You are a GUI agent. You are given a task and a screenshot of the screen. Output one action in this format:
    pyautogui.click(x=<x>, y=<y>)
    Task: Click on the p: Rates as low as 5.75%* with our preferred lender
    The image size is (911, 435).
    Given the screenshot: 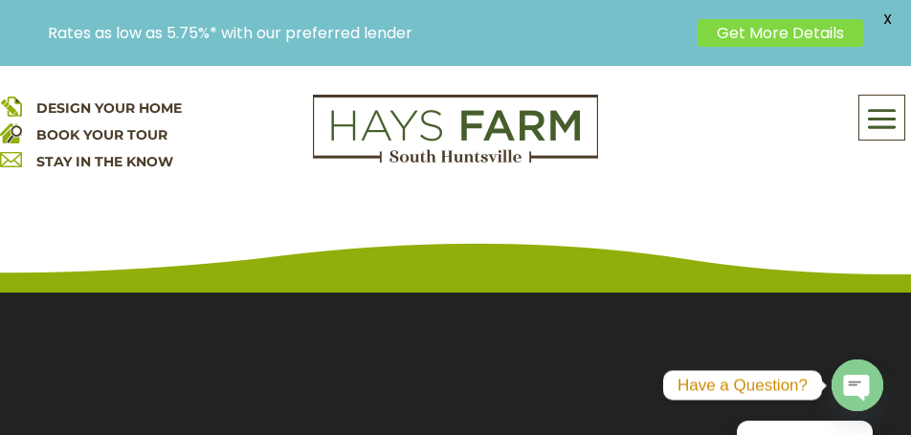 What is the action you would take?
    pyautogui.click(x=367, y=33)
    